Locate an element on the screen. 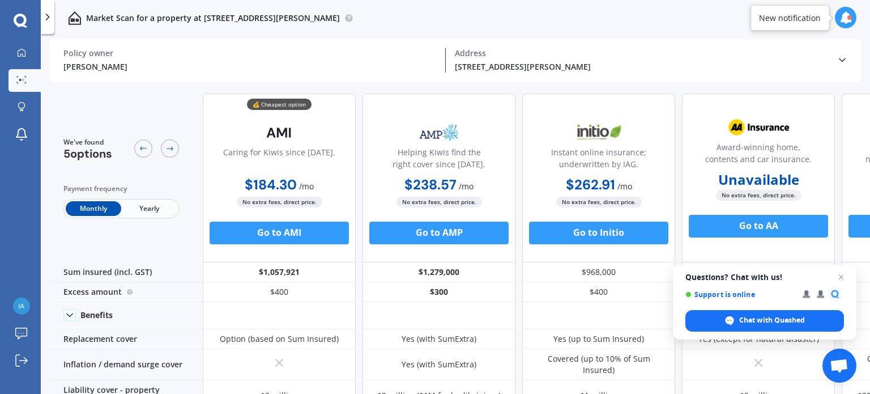  div: Instant online insurance; underwritten by IAG. is located at coordinates (599, 160).